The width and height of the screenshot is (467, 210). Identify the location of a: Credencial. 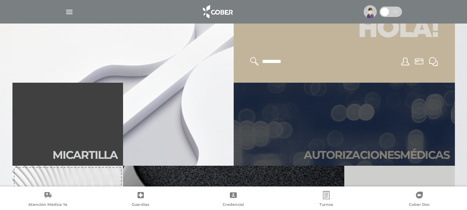
(233, 199).